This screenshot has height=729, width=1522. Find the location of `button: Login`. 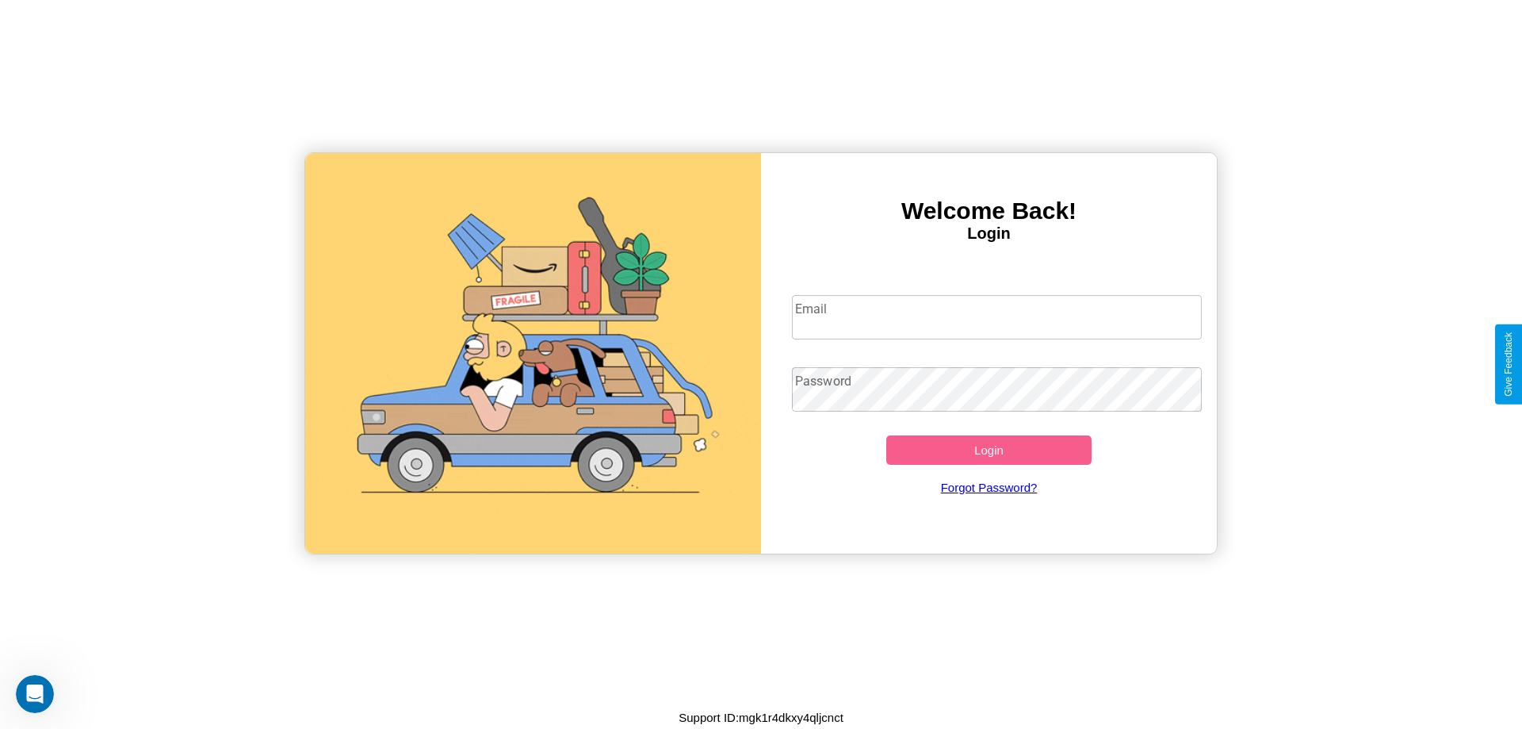

button: Login is located at coordinates (989, 449).